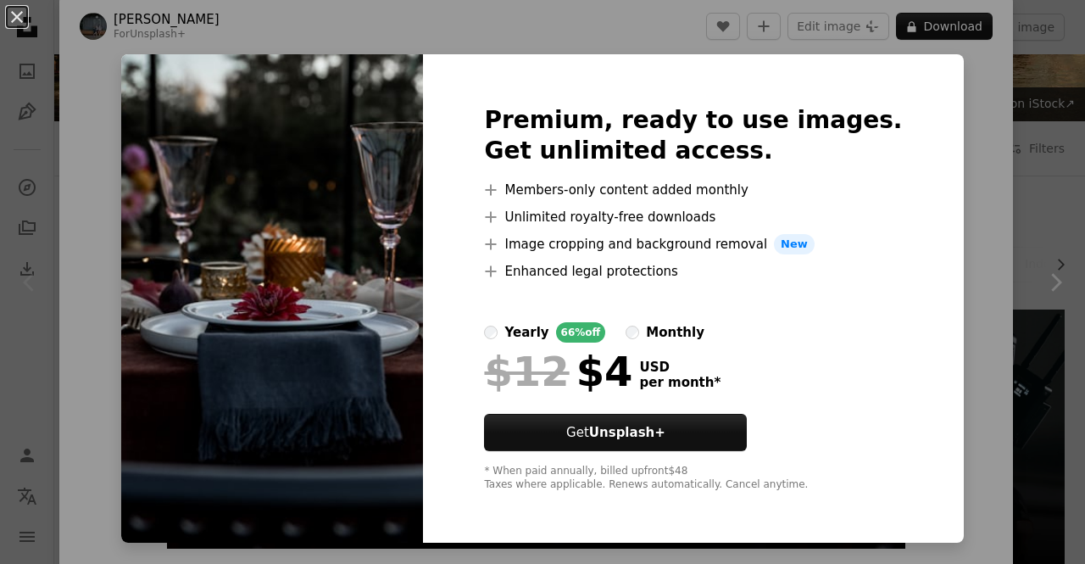 The height and width of the screenshot is (564, 1085). What do you see at coordinates (693, 244) in the screenshot?
I see `li: Image cropping and background removal` at bounding box center [693, 244].